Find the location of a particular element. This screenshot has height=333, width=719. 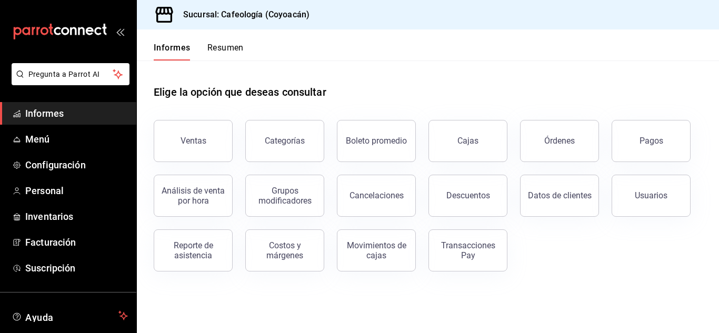

font: Descuentos is located at coordinates (468, 195).